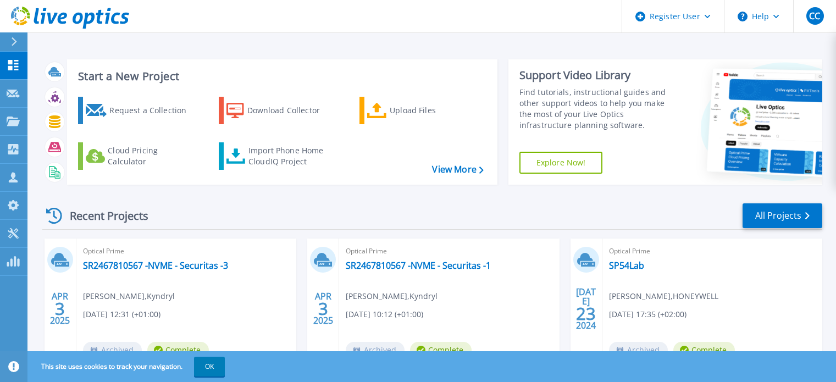 This screenshot has height=382, width=836. I want to click on a: Upload Files, so click(420, 110).